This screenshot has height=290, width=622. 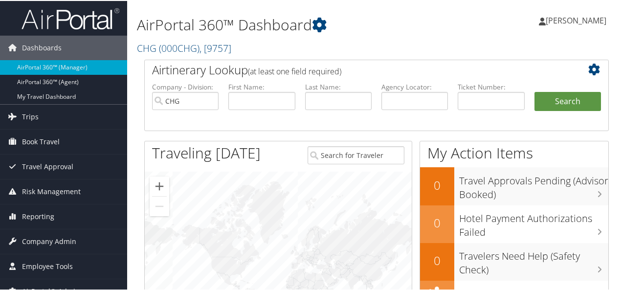 I want to click on input: Search for Traveler, so click(x=355, y=154).